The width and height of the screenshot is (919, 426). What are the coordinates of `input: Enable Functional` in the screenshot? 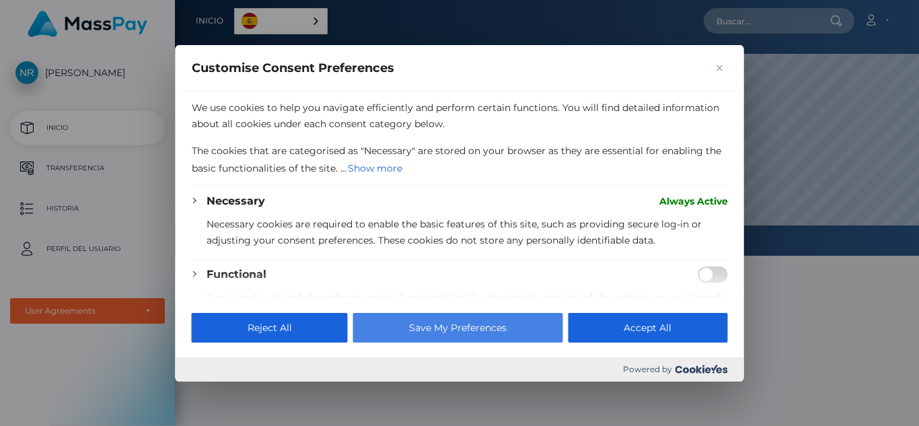 It's located at (713, 274).